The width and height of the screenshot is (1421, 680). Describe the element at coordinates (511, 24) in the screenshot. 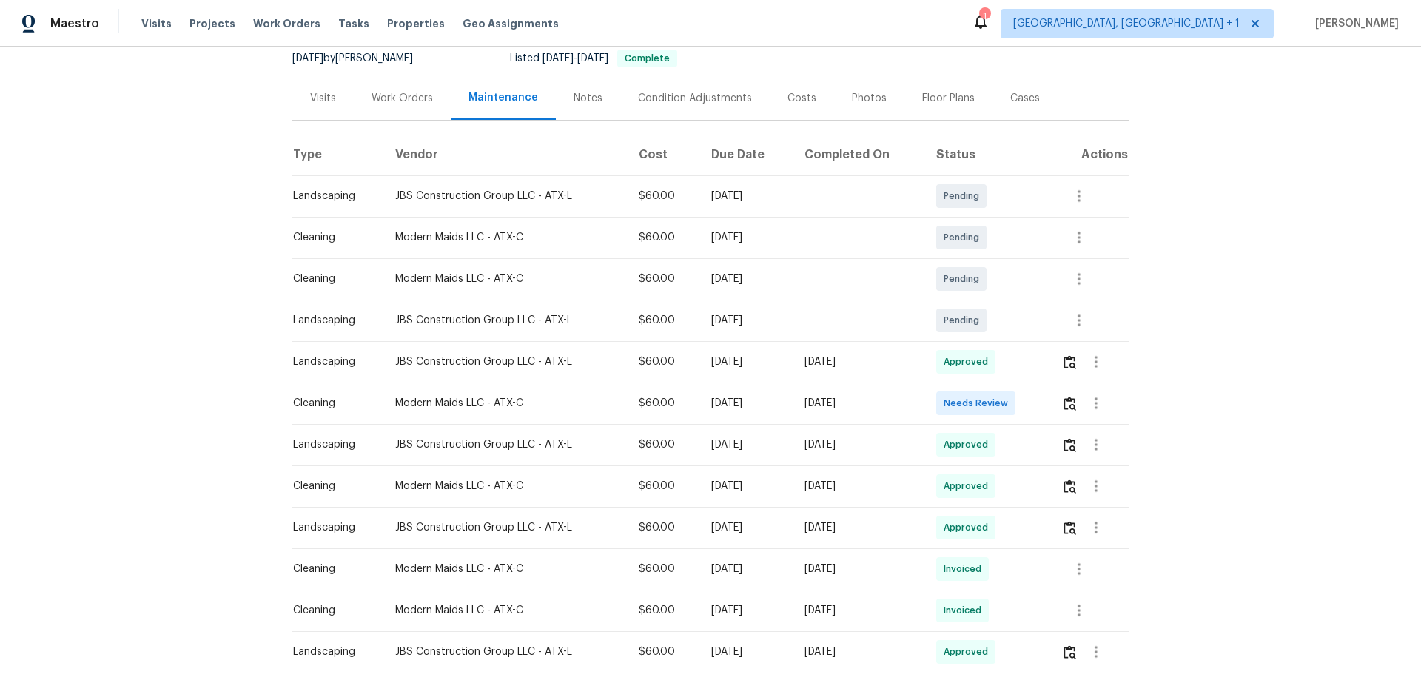

I see `span: Geo Assignments` at that location.